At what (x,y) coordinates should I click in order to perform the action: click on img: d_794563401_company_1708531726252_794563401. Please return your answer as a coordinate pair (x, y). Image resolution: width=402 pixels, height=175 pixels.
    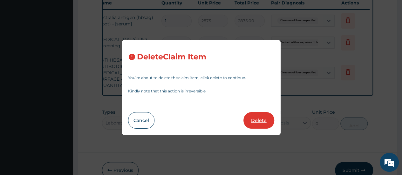
    Looking at the image, I should click on (19, 40).